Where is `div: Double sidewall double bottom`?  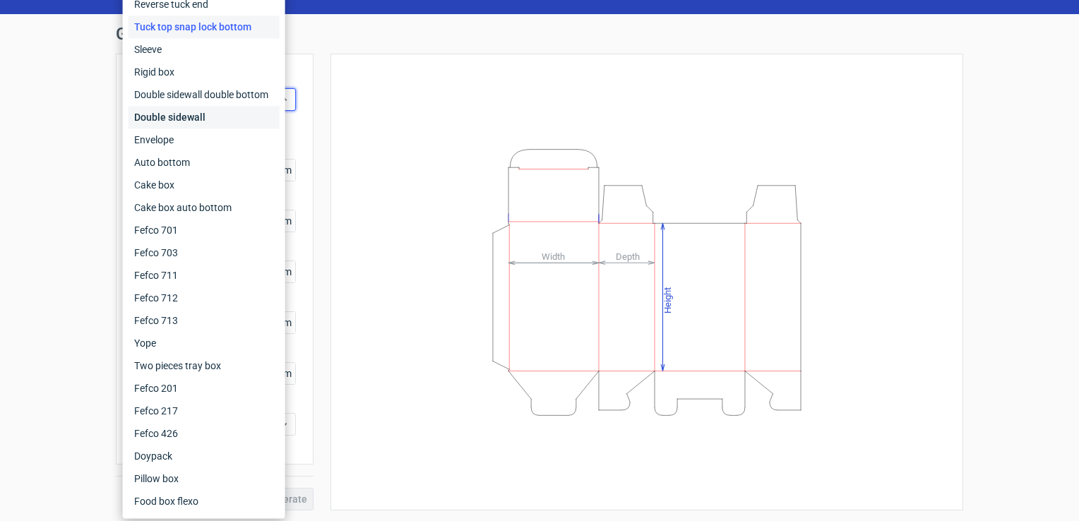
div: Double sidewall double bottom is located at coordinates (204, 95).